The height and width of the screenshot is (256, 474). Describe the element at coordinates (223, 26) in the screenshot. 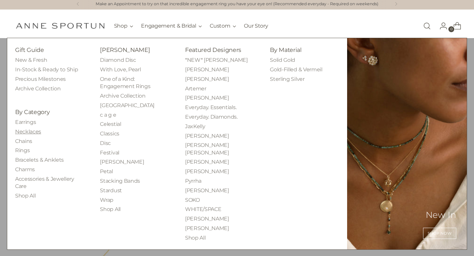

I see `button: Custom` at that location.